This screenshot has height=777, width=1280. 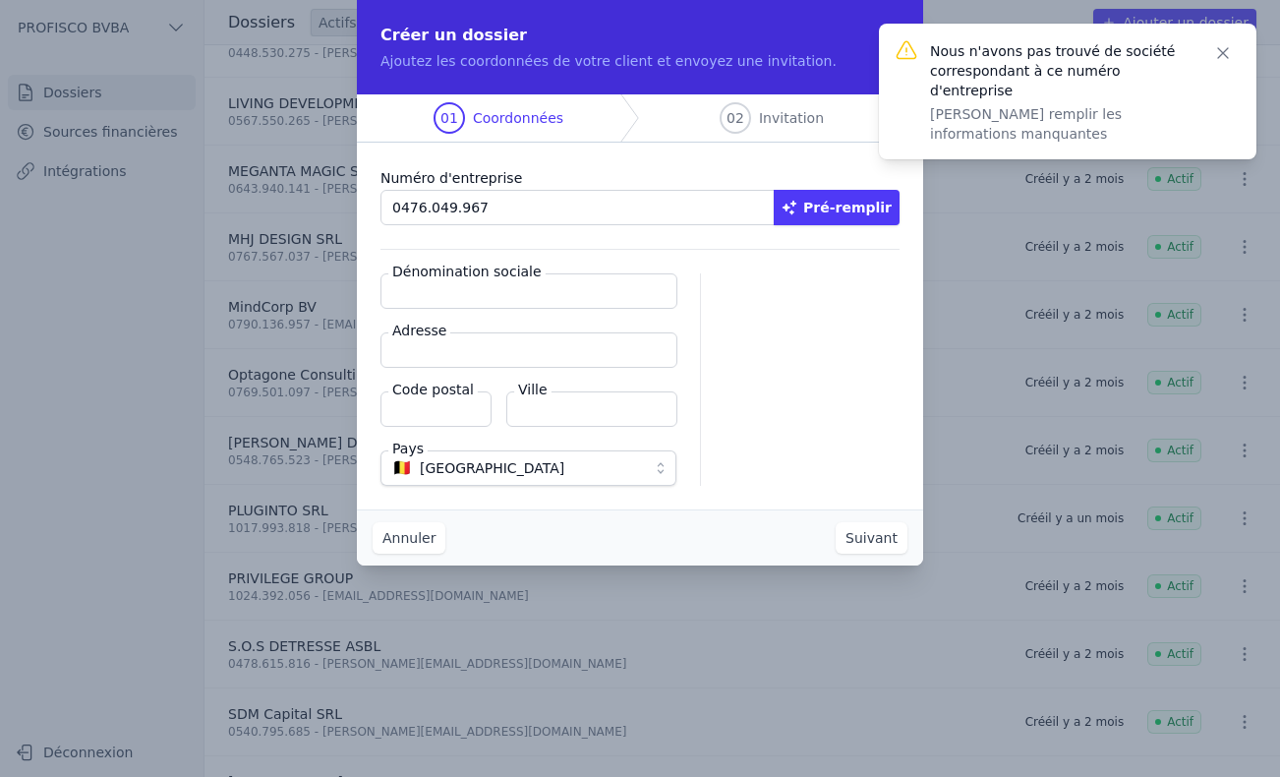 What do you see at coordinates (640, 118) in the screenshot?
I see `nav: Progress` at bounding box center [640, 118].